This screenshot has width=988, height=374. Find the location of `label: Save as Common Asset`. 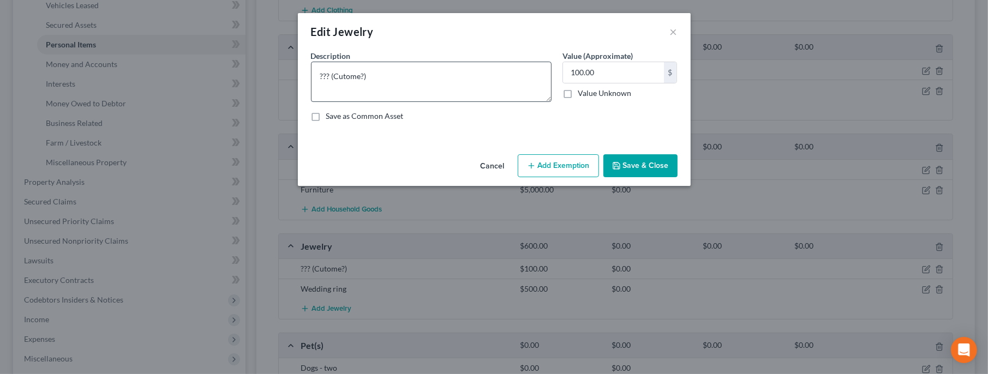

label: Save as Common Asset is located at coordinates (365, 116).